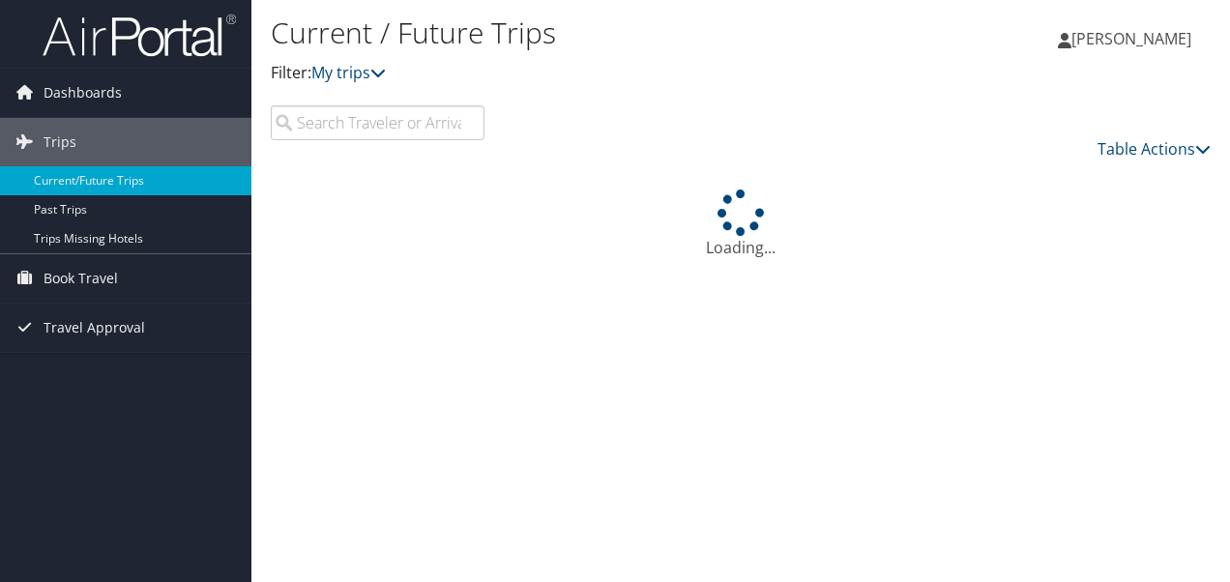 This screenshot has width=1230, height=582. Describe the element at coordinates (584, 33) in the screenshot. I see `h1: Current / Future Trips` at that location.